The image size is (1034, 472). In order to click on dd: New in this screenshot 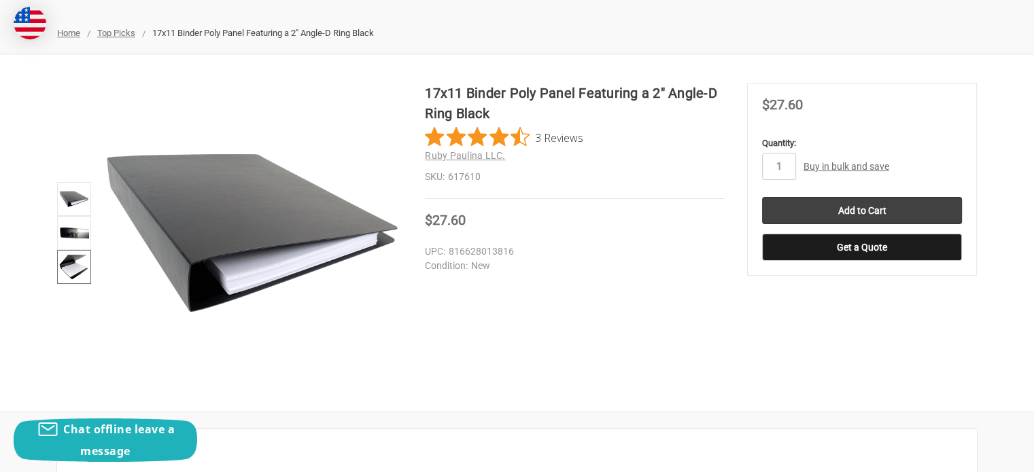, I will do `click(572, 266)`.